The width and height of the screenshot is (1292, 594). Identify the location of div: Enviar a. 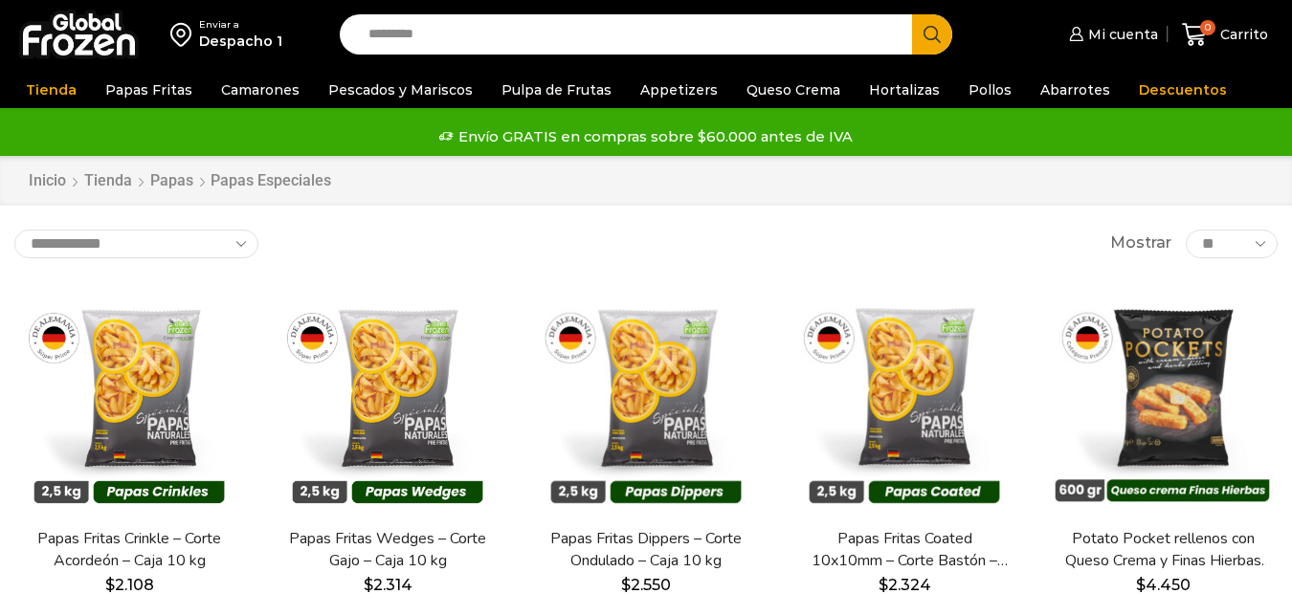
(240, 25).